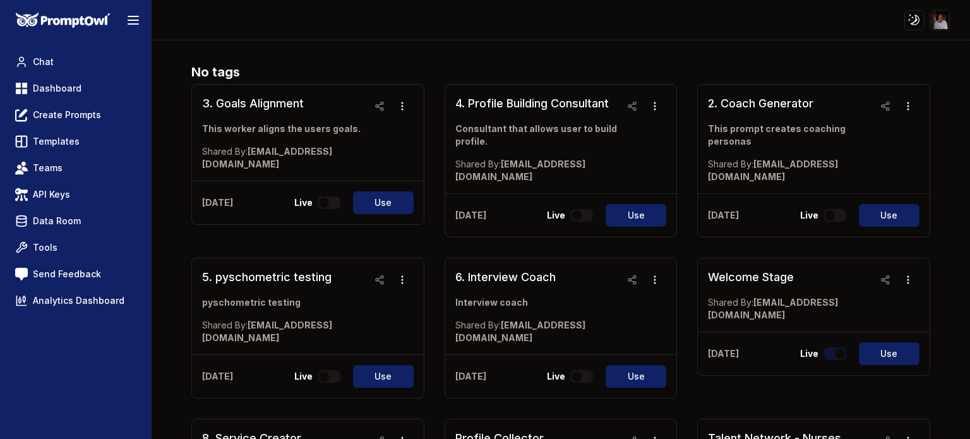 The height and width of the screenshot is (439, 970). Describe the element at coordinates (285, 303) in the screenshot. I see `p: pyschometric testing` at that location.